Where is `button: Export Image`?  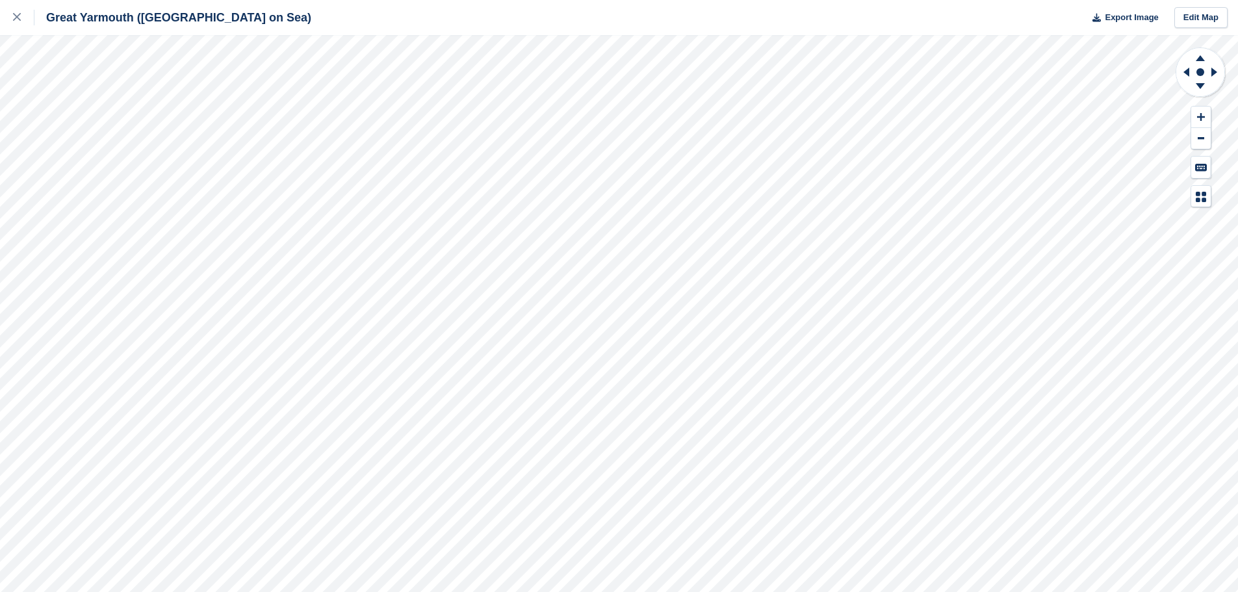 button: Export Image is located at coordinates (1122, 18).